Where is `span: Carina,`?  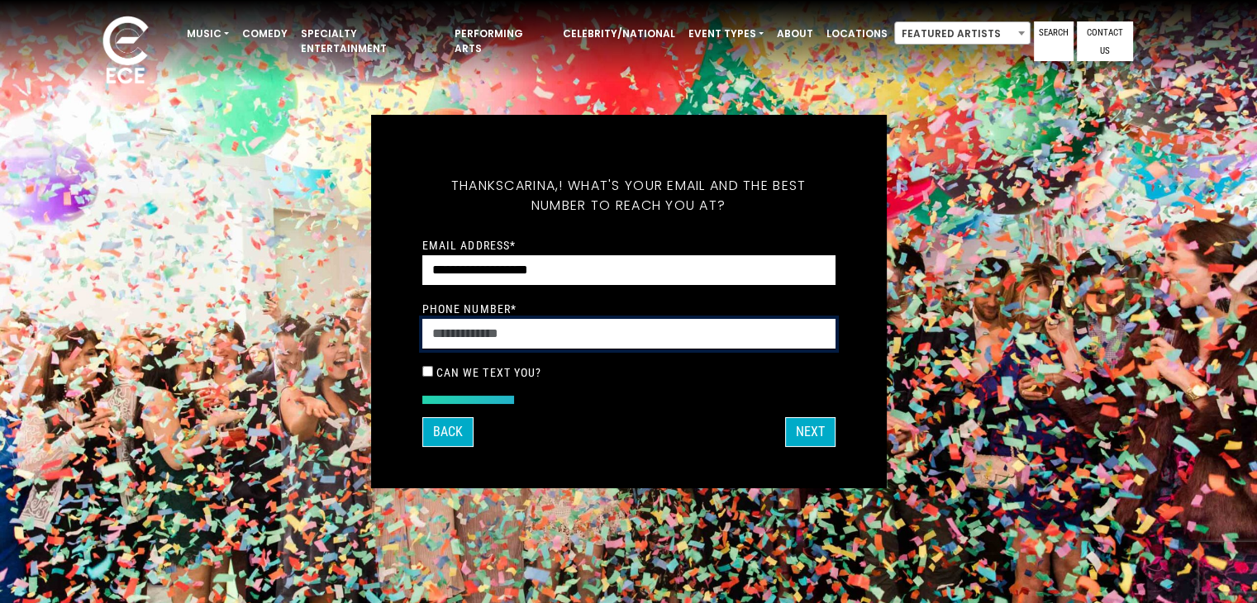 span: Carina, is located at coordinates (531, 185).